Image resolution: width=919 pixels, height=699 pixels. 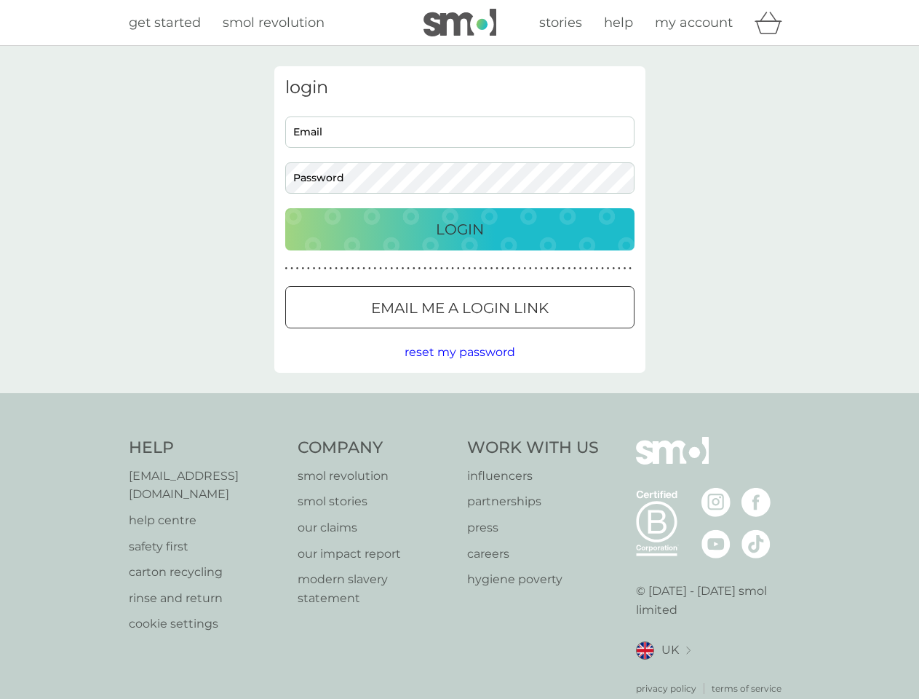 I want to click on p: rinse and return, so click(x=206, y=598).